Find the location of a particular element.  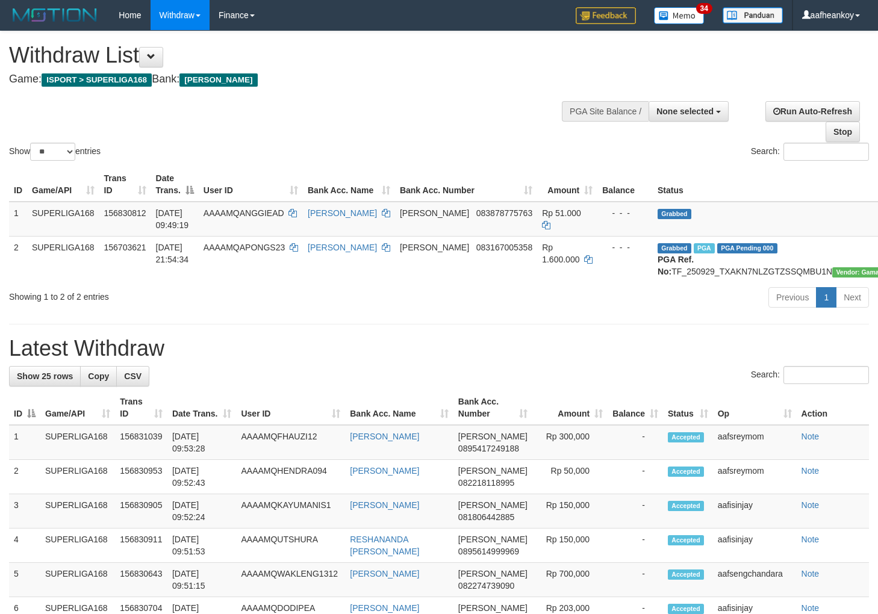

th: ID: activate to sort column descending is located at coordinates (25, 408).